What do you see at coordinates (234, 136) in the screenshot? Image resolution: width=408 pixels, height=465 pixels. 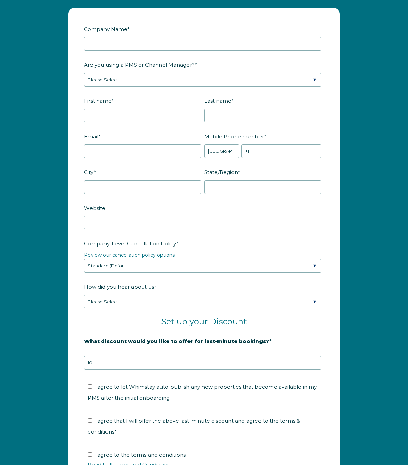 I see `span: Mobile Phone number` at bounding box center [234, 136].